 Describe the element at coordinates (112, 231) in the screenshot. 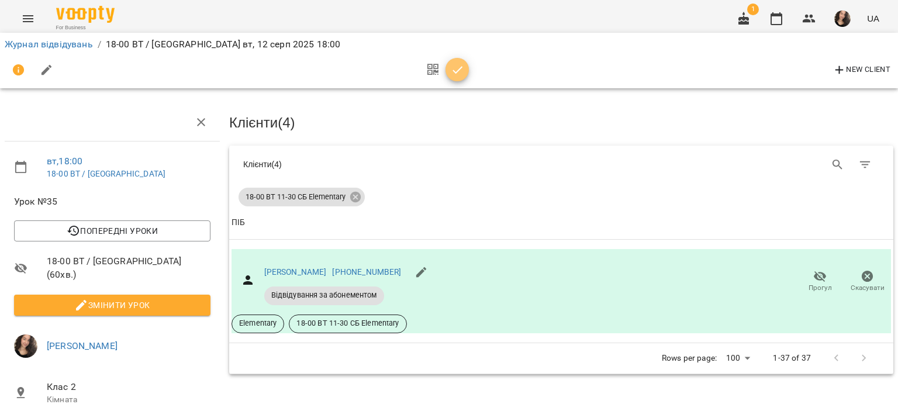

I see `button: Попередні уроки` at that location.